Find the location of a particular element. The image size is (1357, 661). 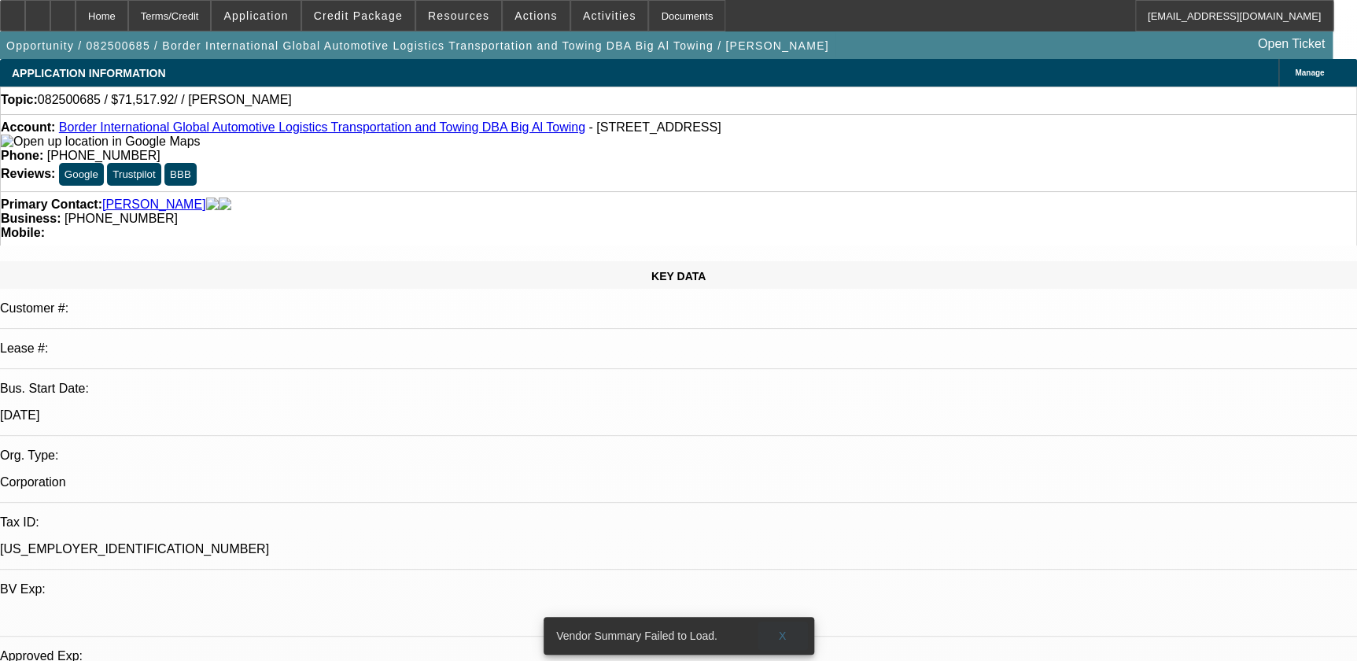

button: Google is located at coordinates (81, 174).